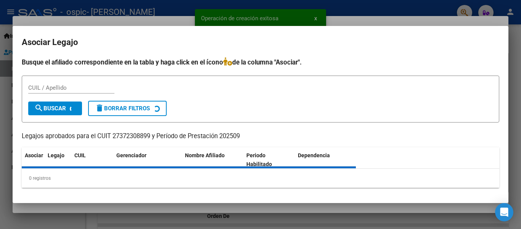 This screenshot has width=521, height=229. Describe the element at coordinates (505, 212) in the screenshot. I see `div: Open Intercom Messenger` at that location.